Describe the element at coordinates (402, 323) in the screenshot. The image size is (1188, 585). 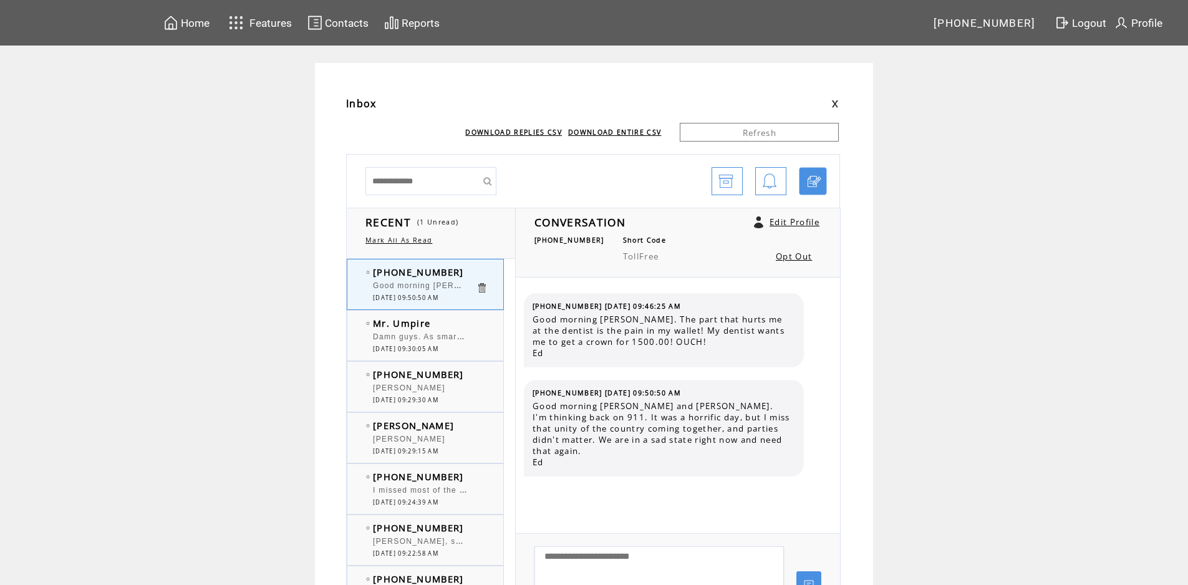
I see `span: Mr. Umpire` at that location.